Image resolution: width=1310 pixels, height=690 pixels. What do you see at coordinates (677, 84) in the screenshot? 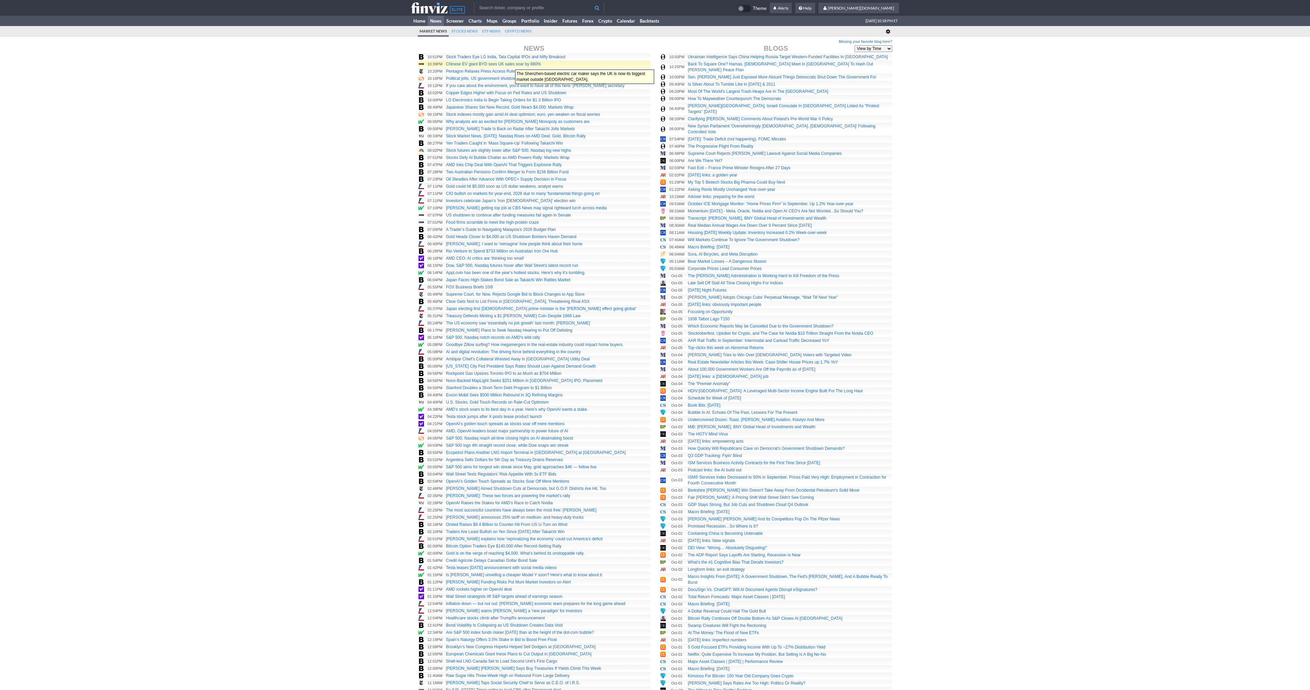
I see `td: 09:40PM` at bounding box center [677, 84].